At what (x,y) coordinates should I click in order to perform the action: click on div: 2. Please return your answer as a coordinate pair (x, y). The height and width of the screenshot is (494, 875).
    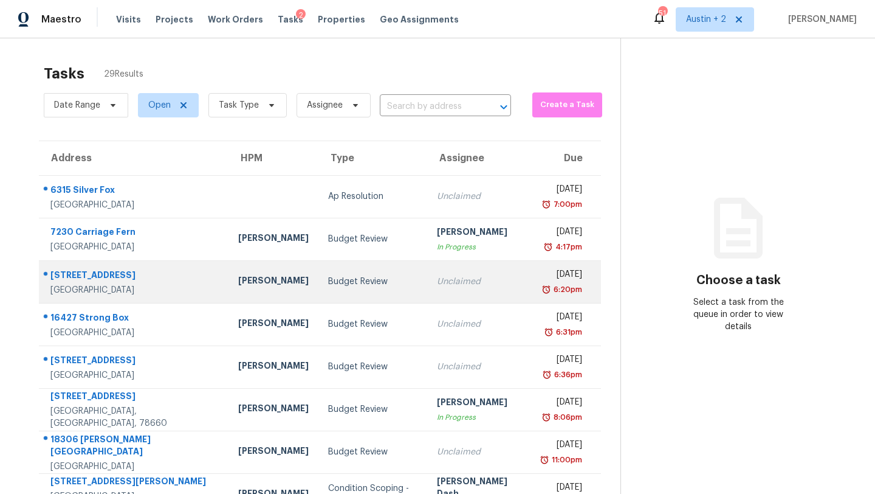
    Looking at the image, I should click on (301, 15).